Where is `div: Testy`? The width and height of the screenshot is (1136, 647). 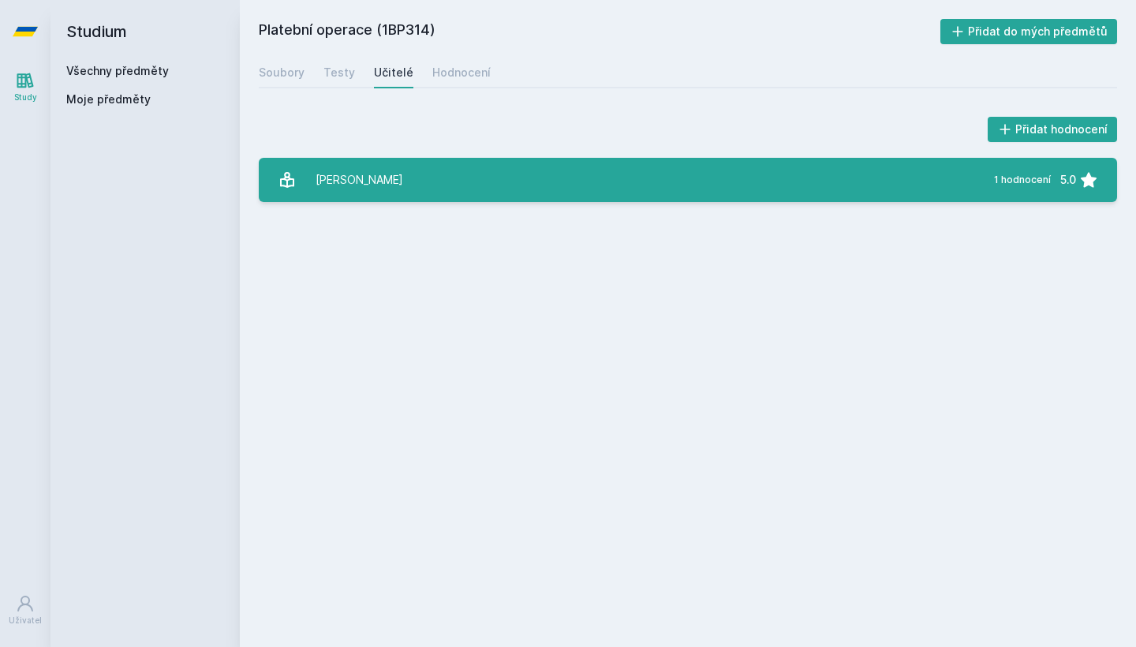
div: Testy is located at coordinates (339, 73).